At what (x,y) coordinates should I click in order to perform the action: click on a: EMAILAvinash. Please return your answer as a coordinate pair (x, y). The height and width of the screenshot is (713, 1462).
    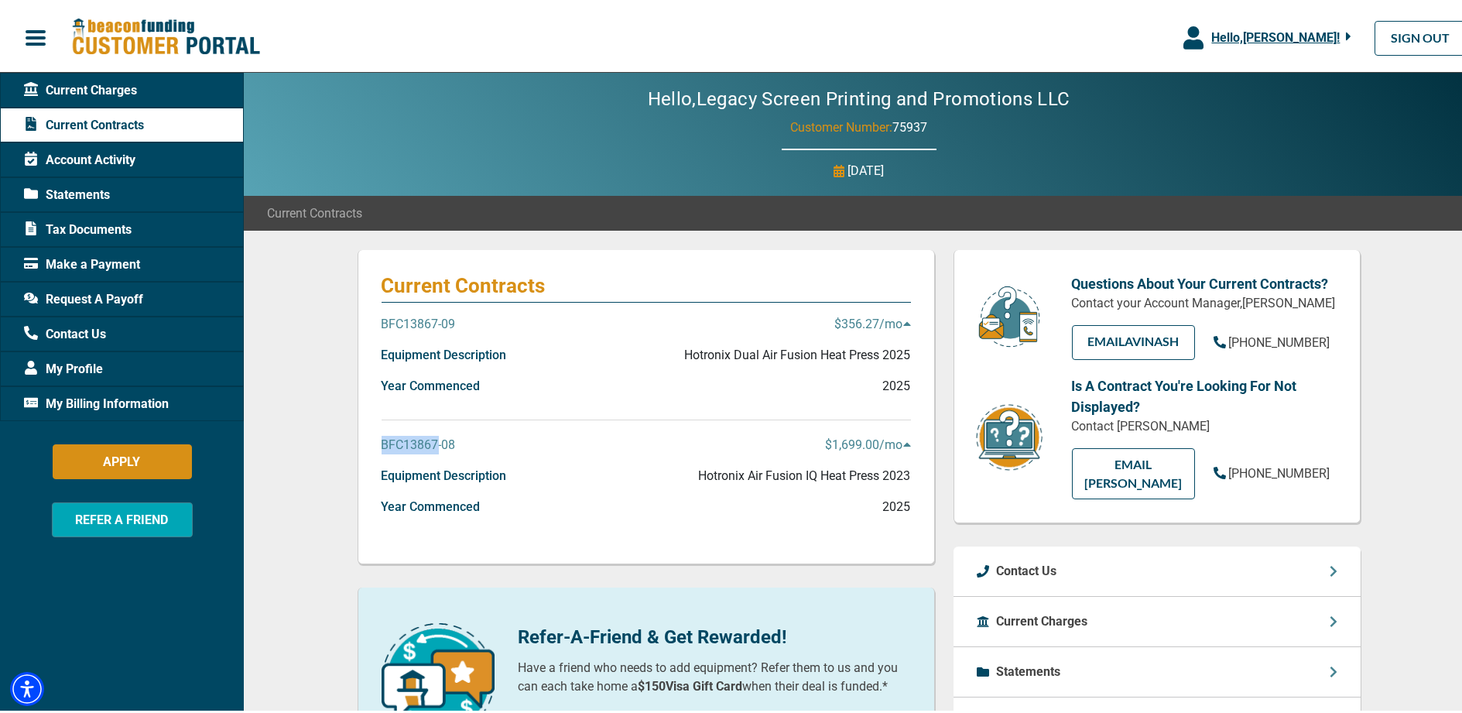
    Looking at the image, I should click on (1133, 339).